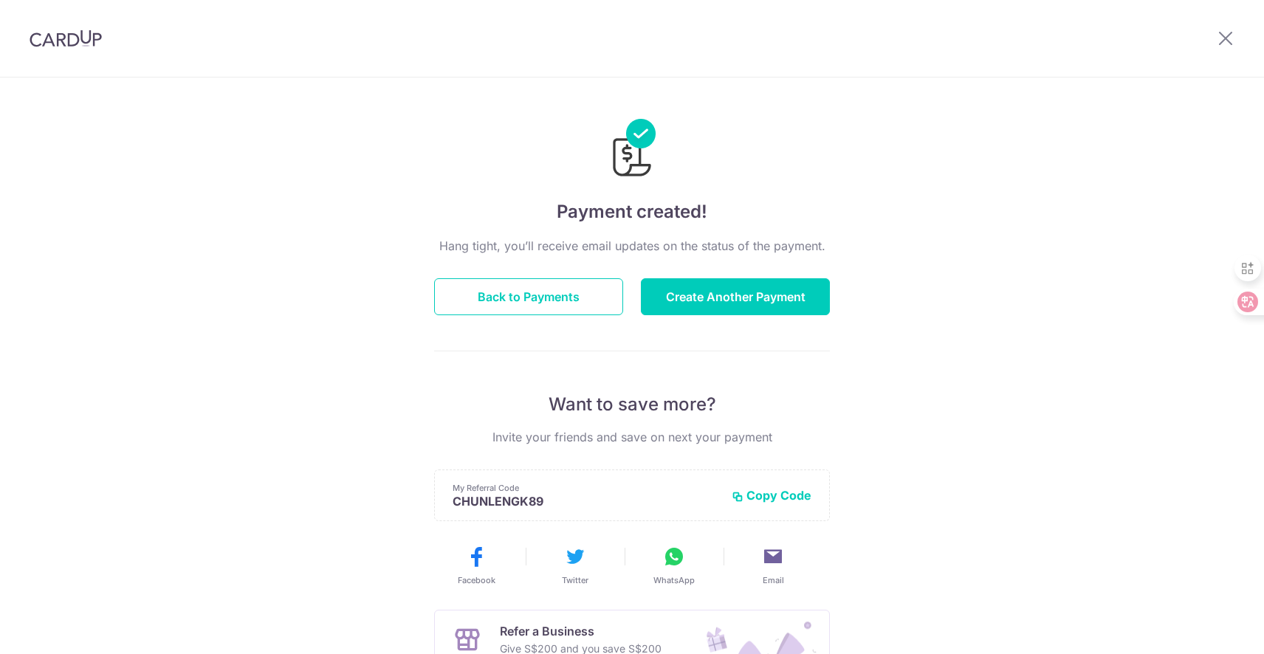 This screenshot has height=654, width=1264. I want to click on span: Twitter, so click(575, 580).